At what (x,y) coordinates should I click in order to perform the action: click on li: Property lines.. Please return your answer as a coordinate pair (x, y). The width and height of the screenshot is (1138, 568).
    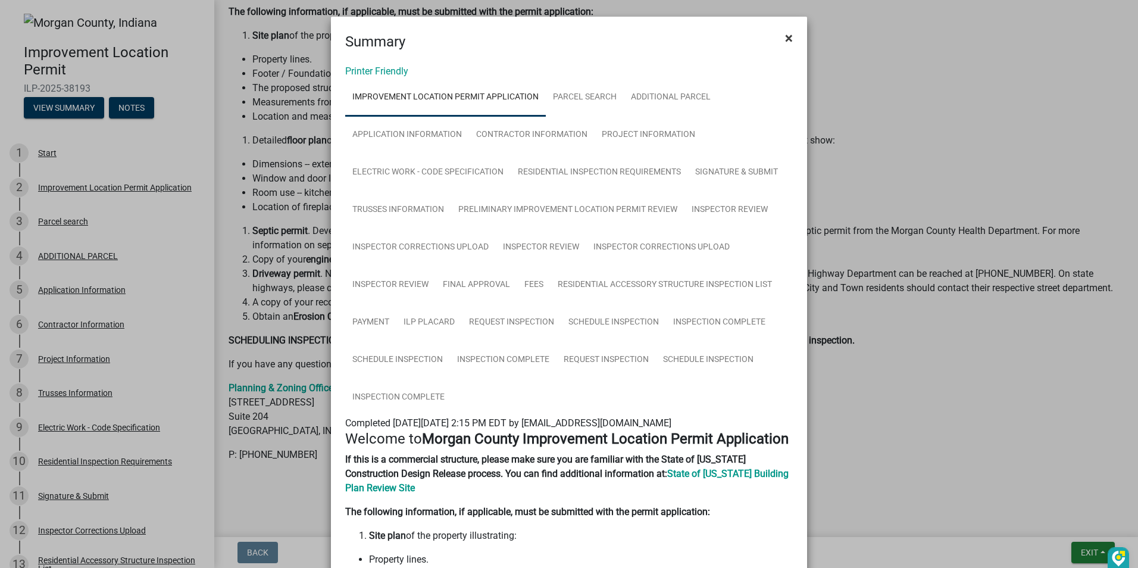
    Looking at the image, I should click on (581, 559).